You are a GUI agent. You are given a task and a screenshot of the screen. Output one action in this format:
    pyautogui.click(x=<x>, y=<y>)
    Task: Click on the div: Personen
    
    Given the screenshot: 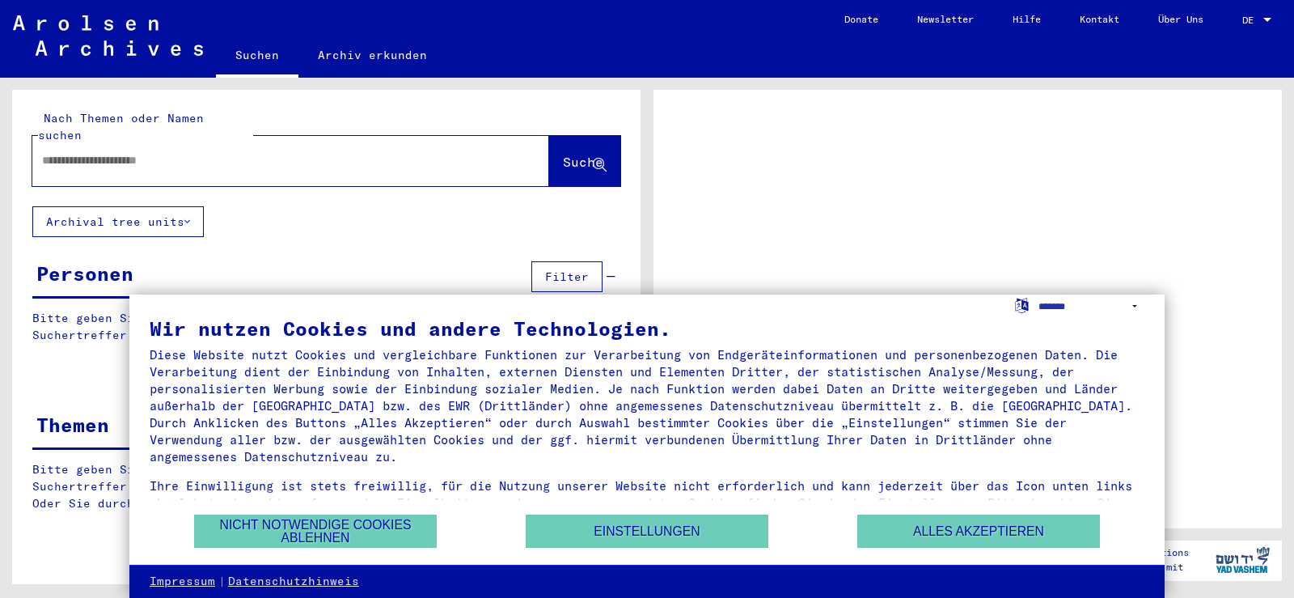 What is the action you would take?
    pyautogui.click(x=85, y=273)
    